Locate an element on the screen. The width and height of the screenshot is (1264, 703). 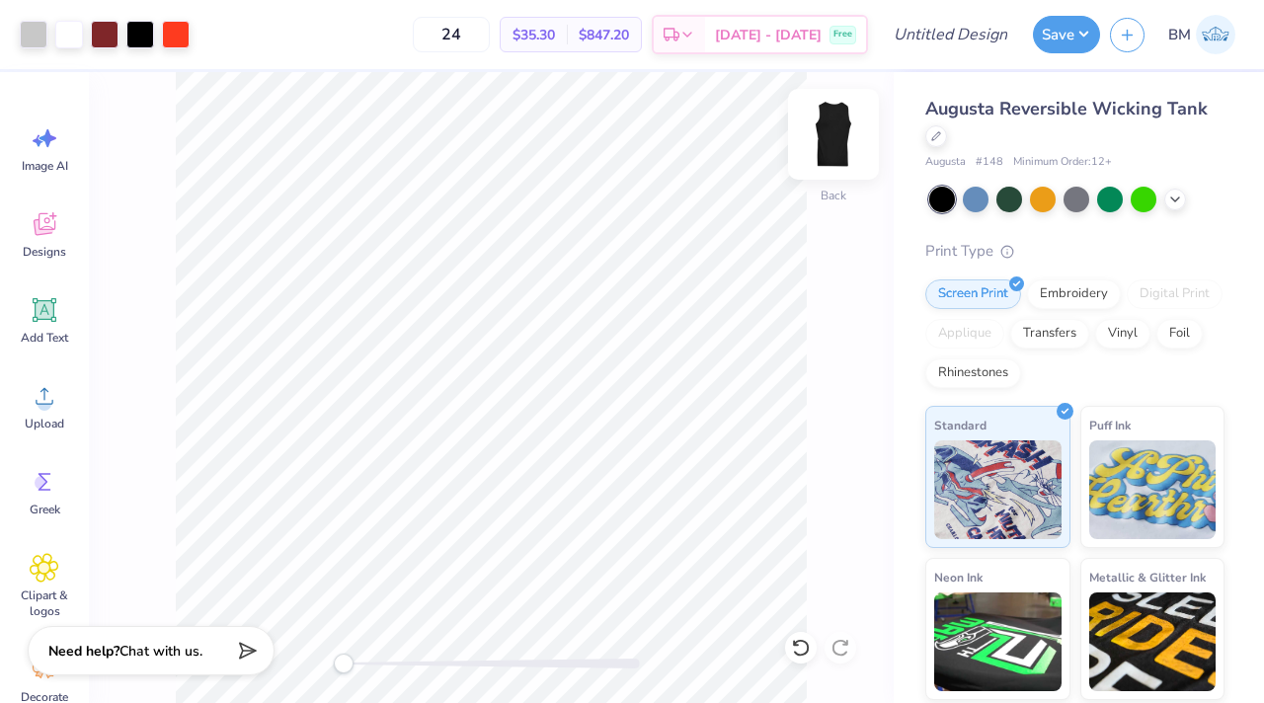
span: Greek is located at coordinates (44, 510).